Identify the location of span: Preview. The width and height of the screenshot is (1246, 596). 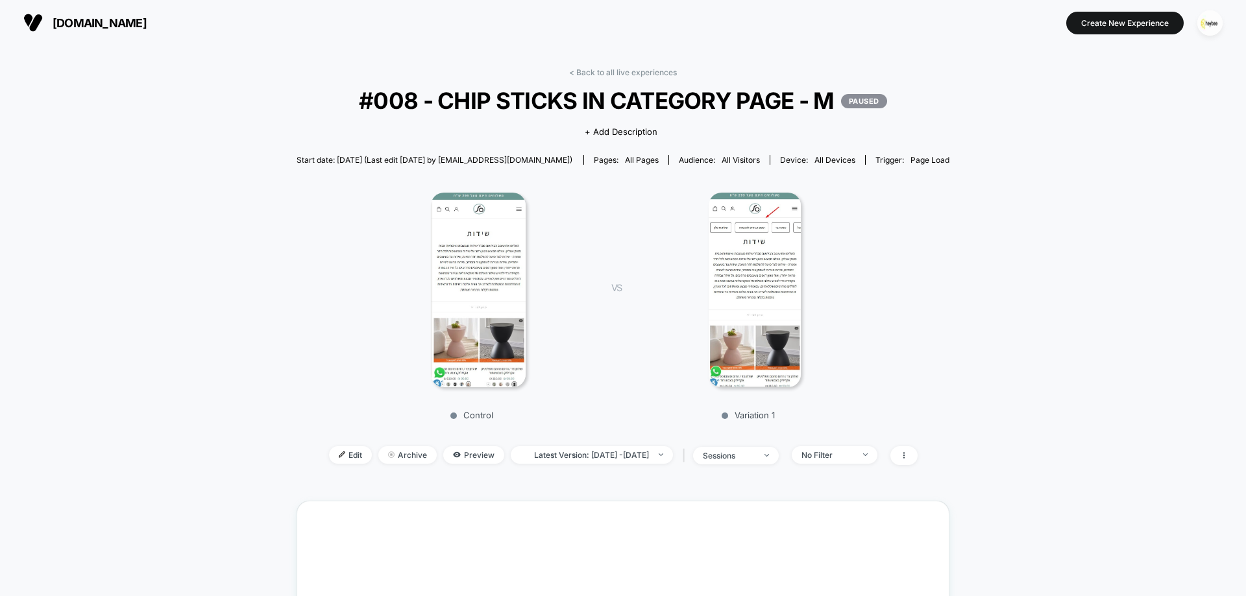
(474, 455).